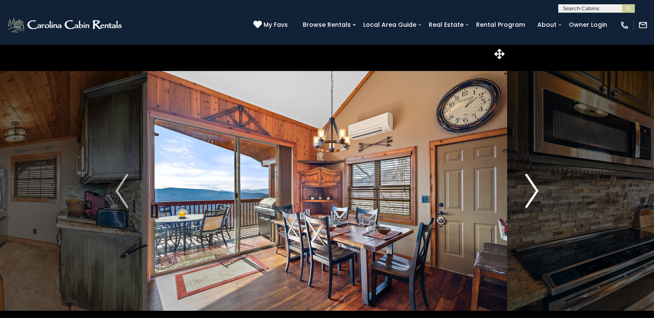 This screenshot has height=318, width=654. What do you see at coordinates (500, 25) in the screenshot?
I see `a: Rental Program` at bounding box center [500, 25].